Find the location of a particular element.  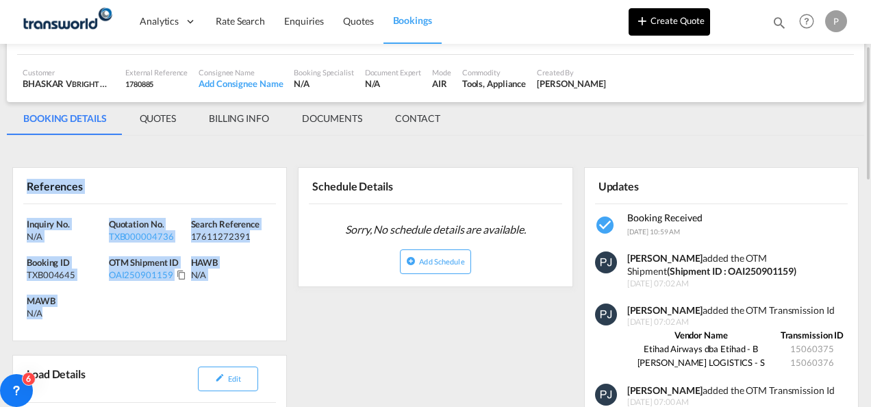

div: TXB000004736 is located at coordinates (148, 236).